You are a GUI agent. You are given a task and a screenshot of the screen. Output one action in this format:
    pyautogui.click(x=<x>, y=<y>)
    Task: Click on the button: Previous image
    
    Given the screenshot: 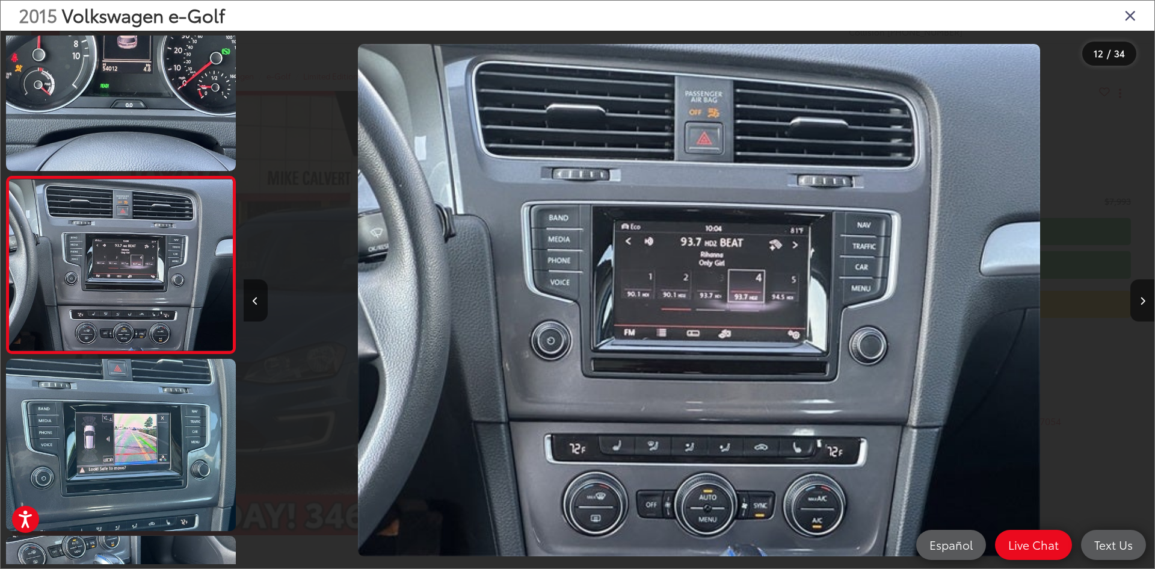 What is the action you would take?
    pyautogui.click(x=256, y=300)
    